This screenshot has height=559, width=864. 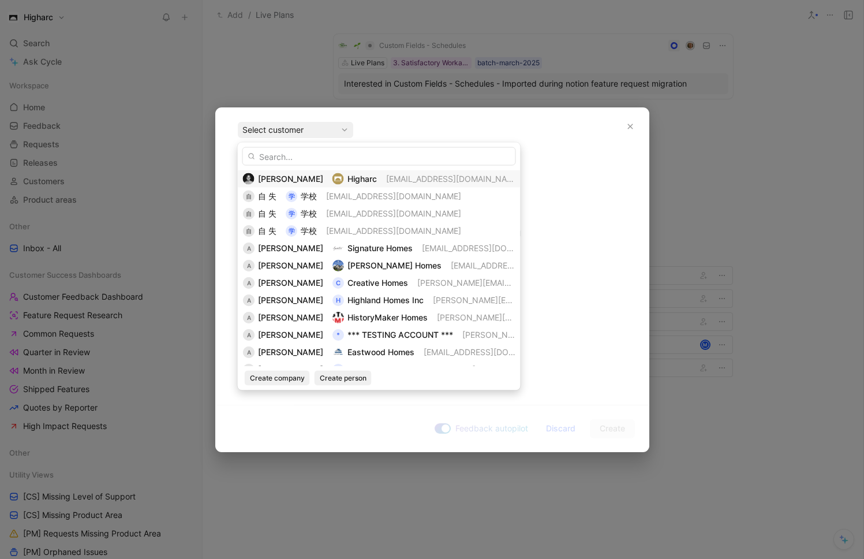 I want to click on div: C, so click(x=338, y=283).